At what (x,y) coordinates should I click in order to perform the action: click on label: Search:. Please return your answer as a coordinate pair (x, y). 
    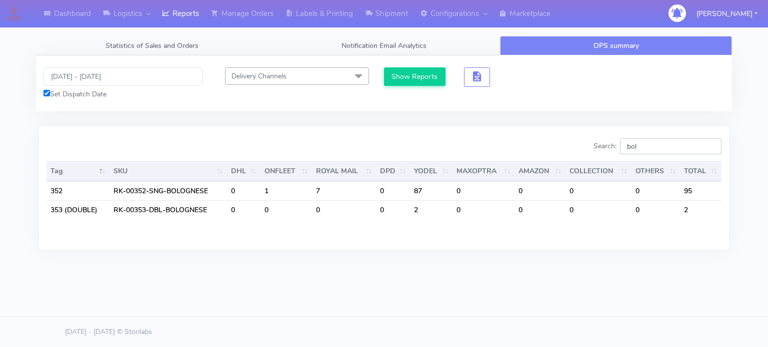
    Looking at the image, I should click on (657, 146).